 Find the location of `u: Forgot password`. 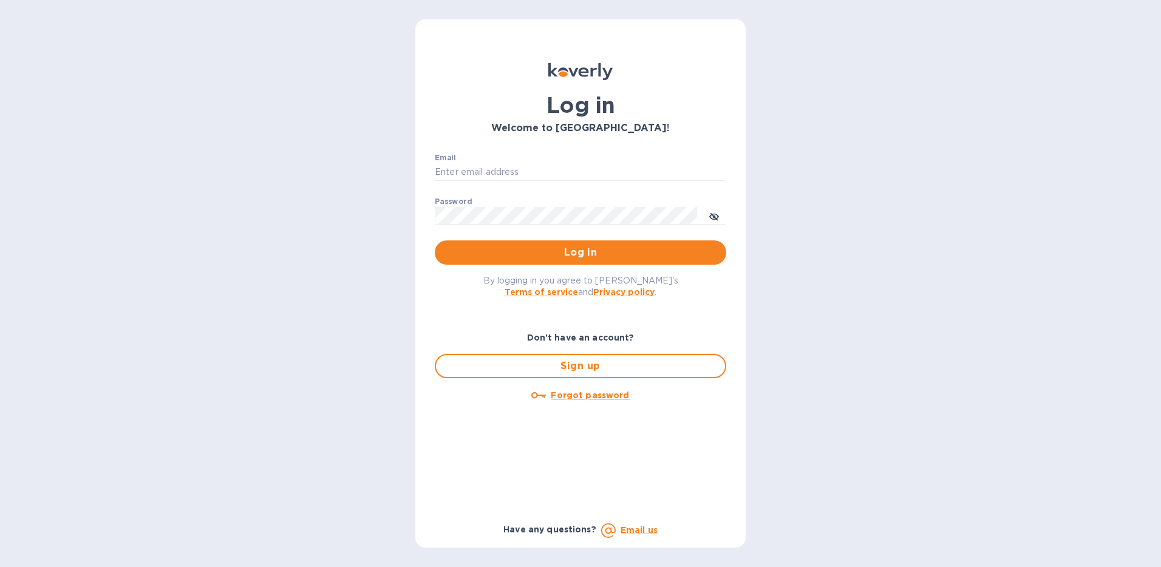

u: Forgot password is located at coordinates (590, 395).